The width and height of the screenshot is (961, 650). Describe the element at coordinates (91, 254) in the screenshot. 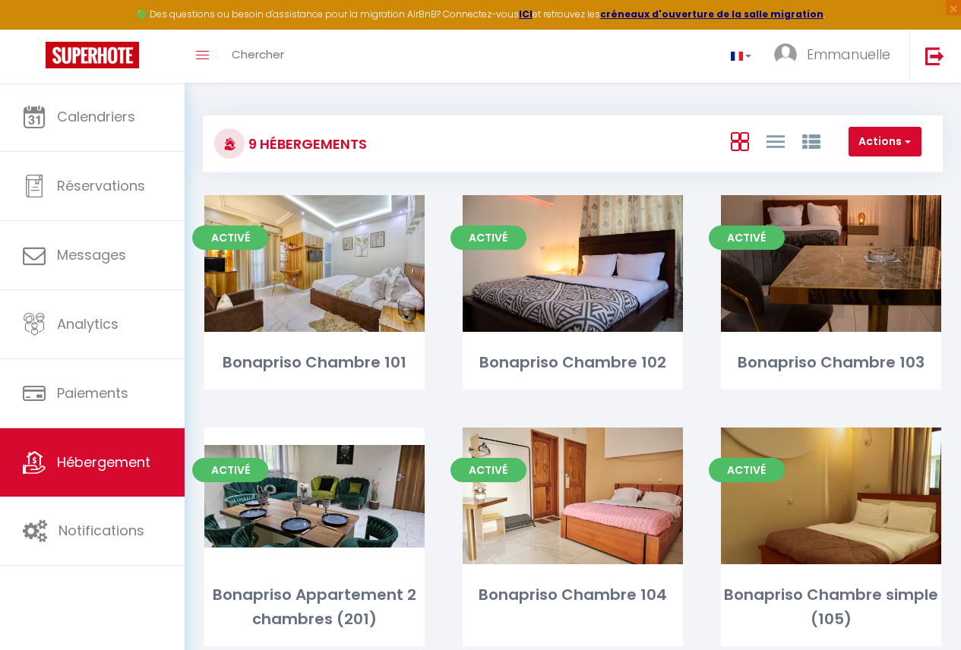

I see `span: Messages` at that location.